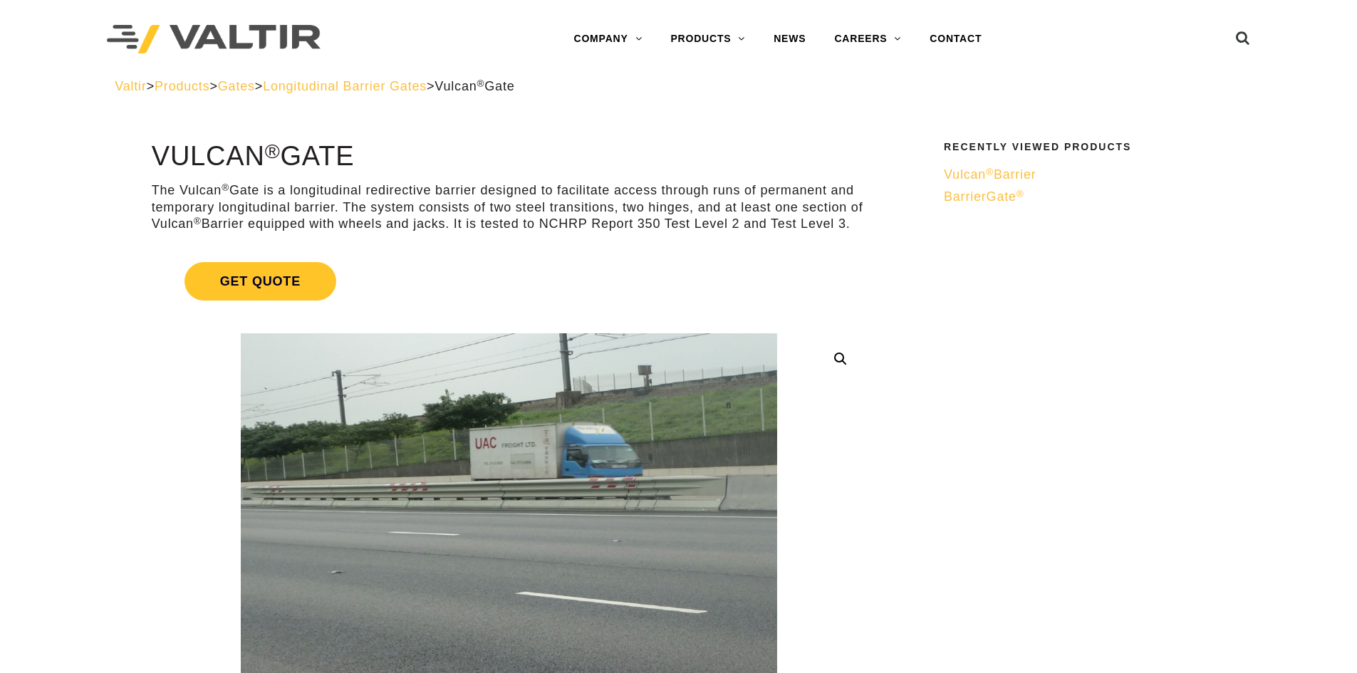 The image size is (1357, 673). I want to click on span: Vulcan Gate, so click(475, 86).